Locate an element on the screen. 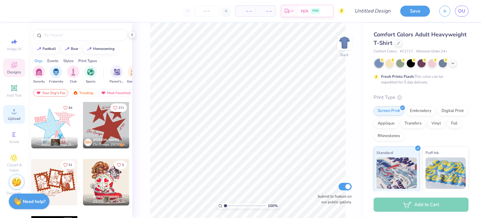 This screenshot has height=218, width=481. span: Greek is located at coordinates (14, 142).